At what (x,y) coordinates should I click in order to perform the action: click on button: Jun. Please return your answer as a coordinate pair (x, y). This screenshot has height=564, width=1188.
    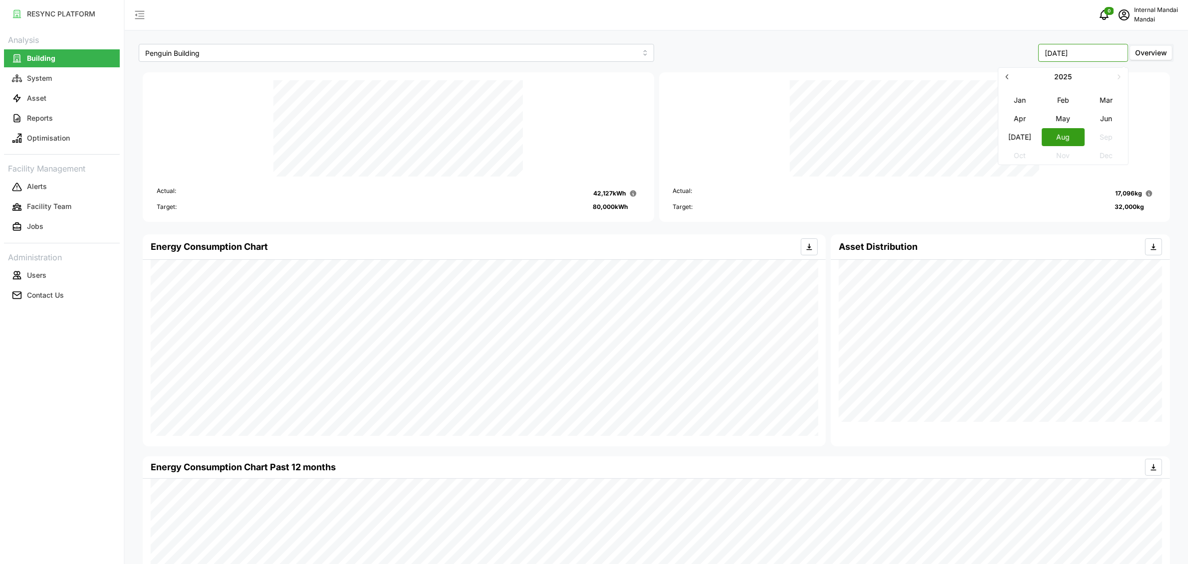
    Looking at the image, I should click on (1106, 119).